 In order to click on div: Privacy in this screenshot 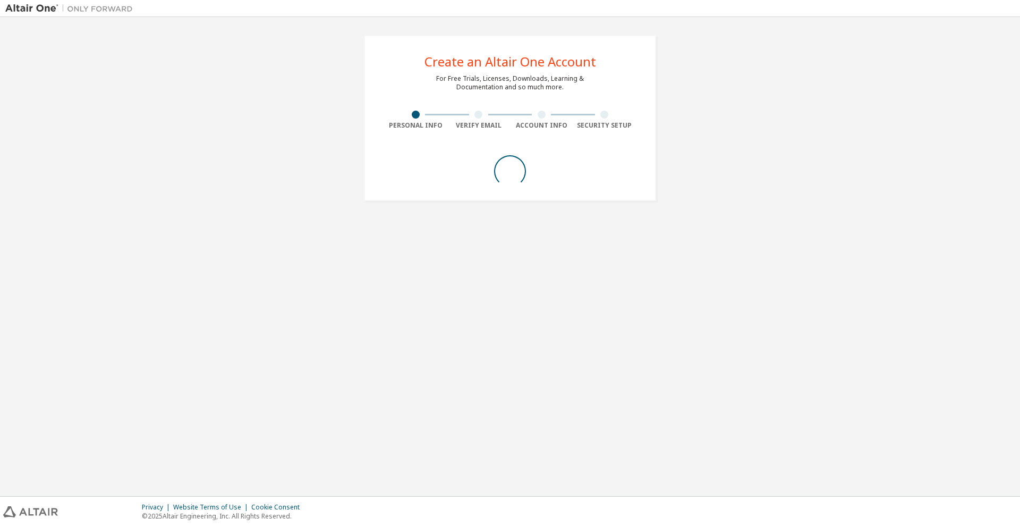, I will do `click(157, 507)`.